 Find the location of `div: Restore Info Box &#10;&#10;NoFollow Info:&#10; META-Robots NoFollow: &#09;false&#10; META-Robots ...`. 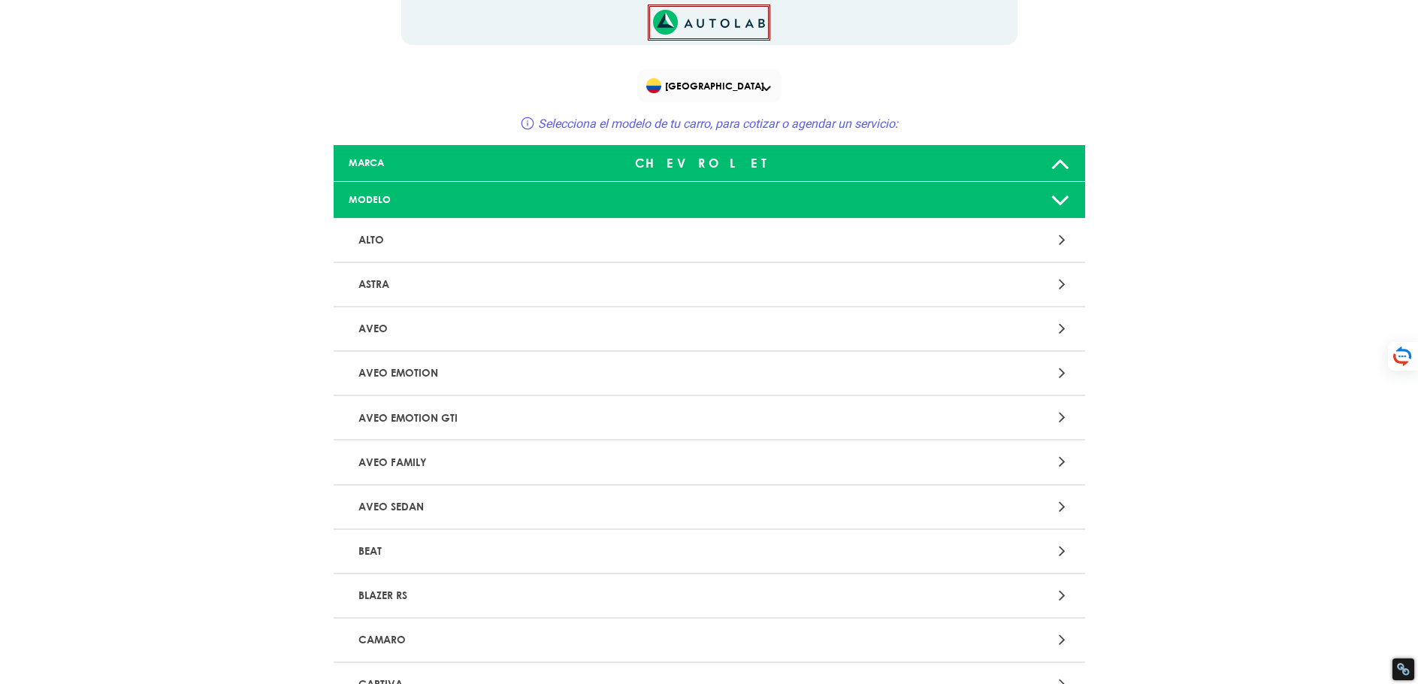

div: Restore Info Box &#10;&#10;NoFollow Info:&#10; META-Robots NoFollow: &#09;false&#10; META-Robots ... is located at coordinates (1403, 669).